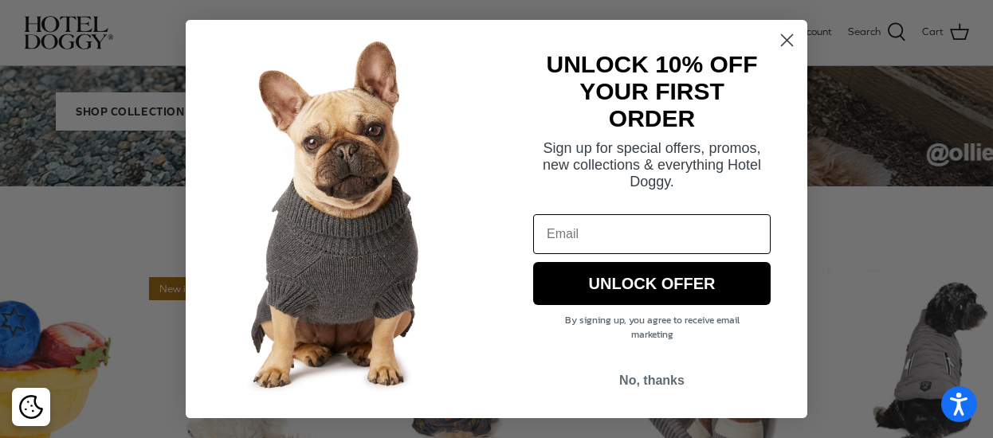 The image size is (993, 438). Describe the element at coordinates (651, 91) in the screenshot. I see `strong: UNLOCK 10% OFF YOUR FIRST ORDER` at that location.